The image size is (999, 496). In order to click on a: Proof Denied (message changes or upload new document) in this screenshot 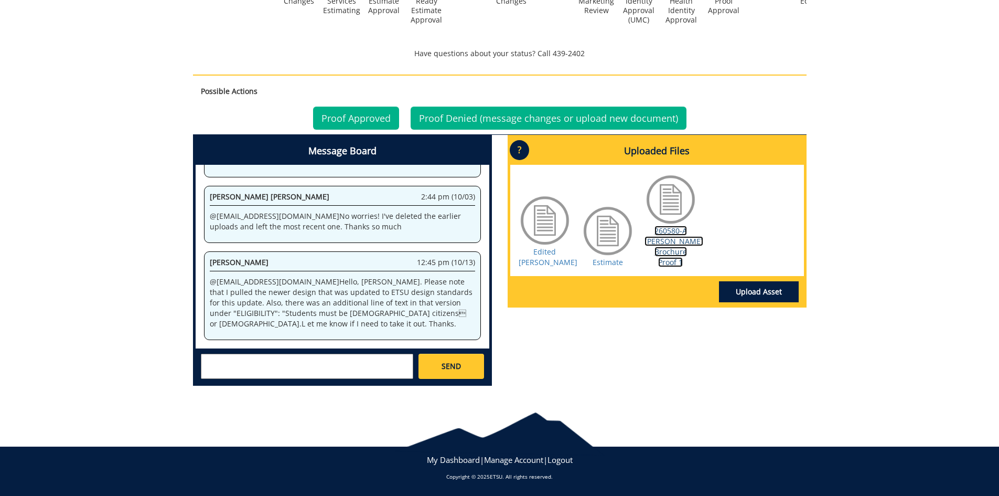, I will do `click(549, 118)`.